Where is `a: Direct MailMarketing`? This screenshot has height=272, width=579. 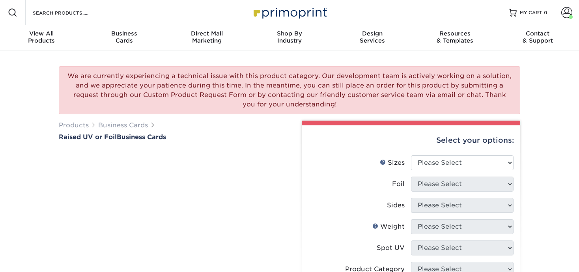 a: Direct MailMarketing is located at coordinates (207, 38).